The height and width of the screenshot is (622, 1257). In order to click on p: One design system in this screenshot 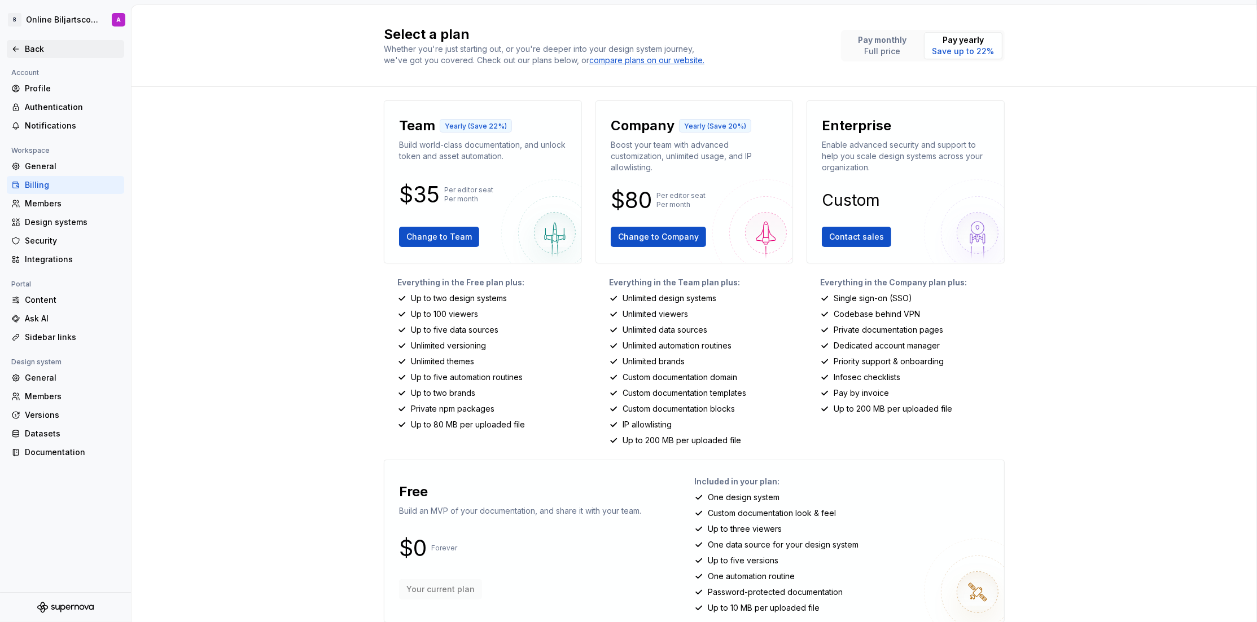, I will do `click(743, 498)`.